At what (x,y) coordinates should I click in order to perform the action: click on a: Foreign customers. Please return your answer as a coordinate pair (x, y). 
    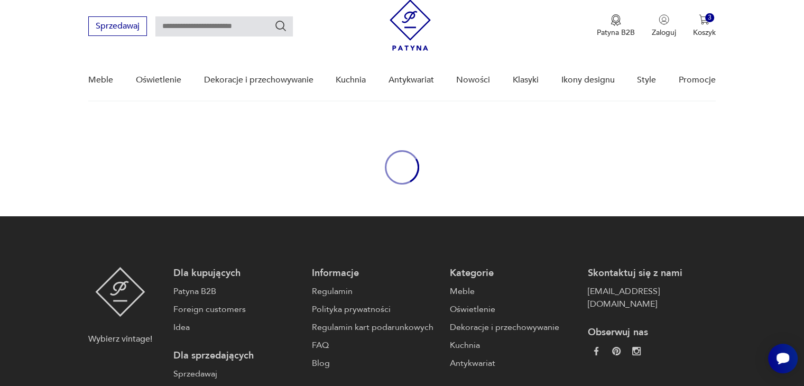
    Looking at the image, I should click on (237, 309).